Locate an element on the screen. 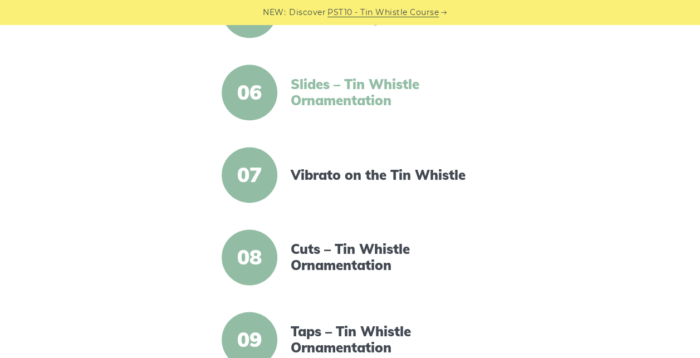  span: NEW: is located at coordinates (274, 12).